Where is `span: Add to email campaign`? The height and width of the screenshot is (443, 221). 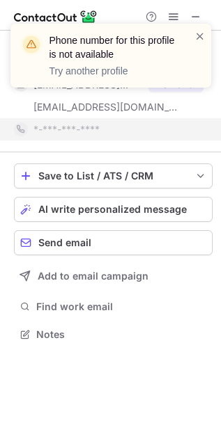 span: Add to email campaign is located at coordinates (93, 276).